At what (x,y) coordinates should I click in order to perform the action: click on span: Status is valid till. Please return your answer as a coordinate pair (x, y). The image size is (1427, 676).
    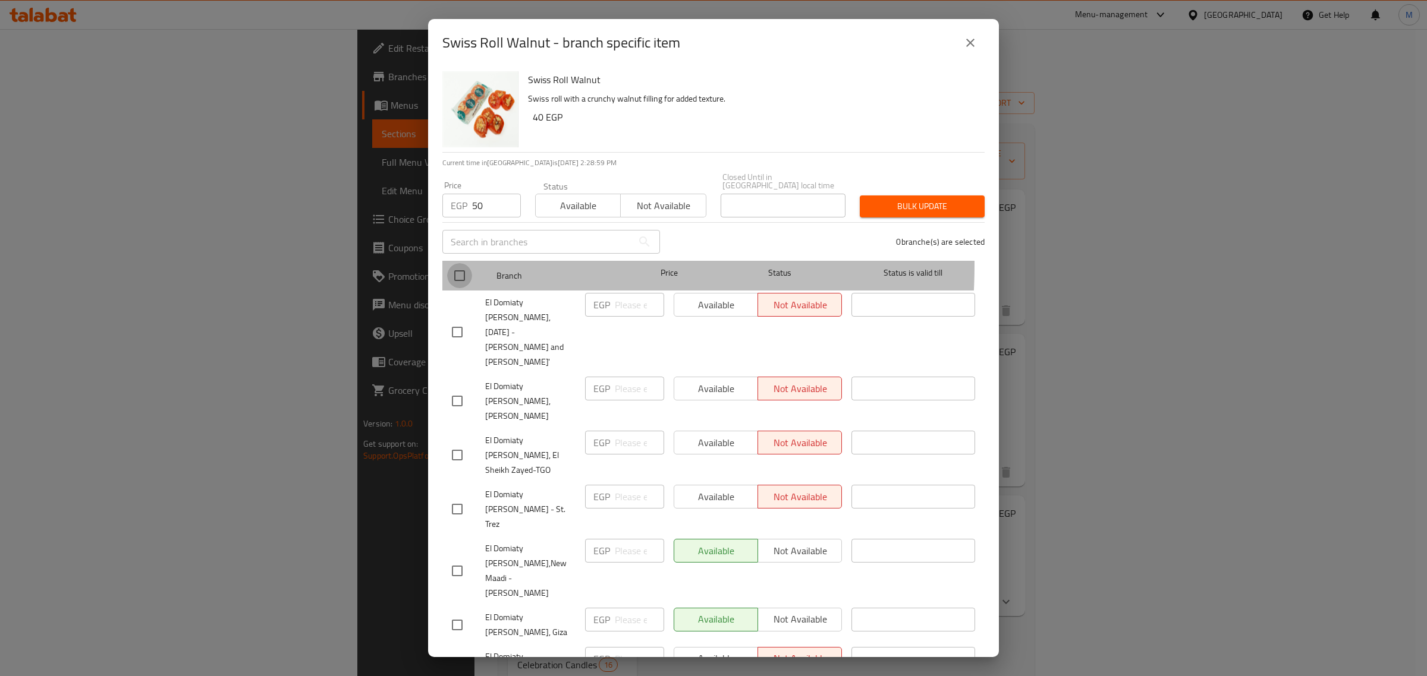
    Looking at the image, I should click on (913, 273).